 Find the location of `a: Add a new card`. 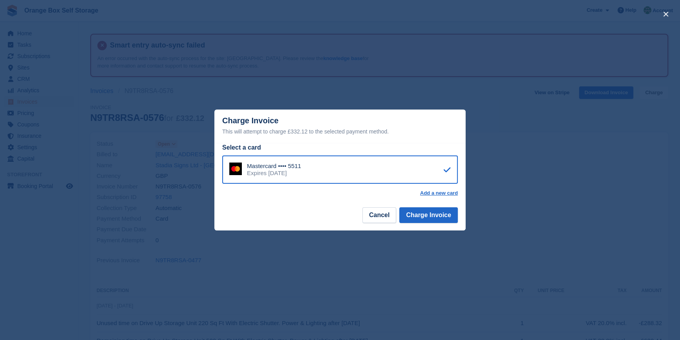

a: Add a new card is located at coordinates (439, 193).